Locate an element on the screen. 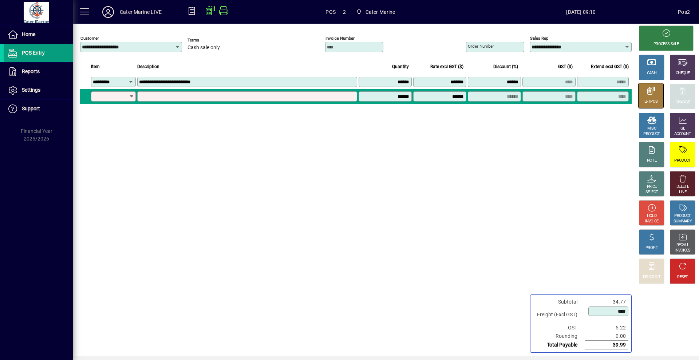  span: 2 is located at coordinates (344, 12).